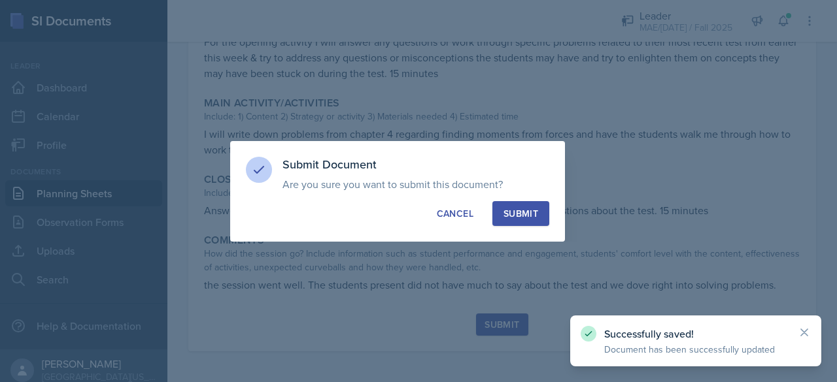 Image resolution: width=837 pixels, height=382 pixels. What do you see at coordinates (455, 214) in the screenshot?
I see `div: Cancel` at bounding box center [455, 214].